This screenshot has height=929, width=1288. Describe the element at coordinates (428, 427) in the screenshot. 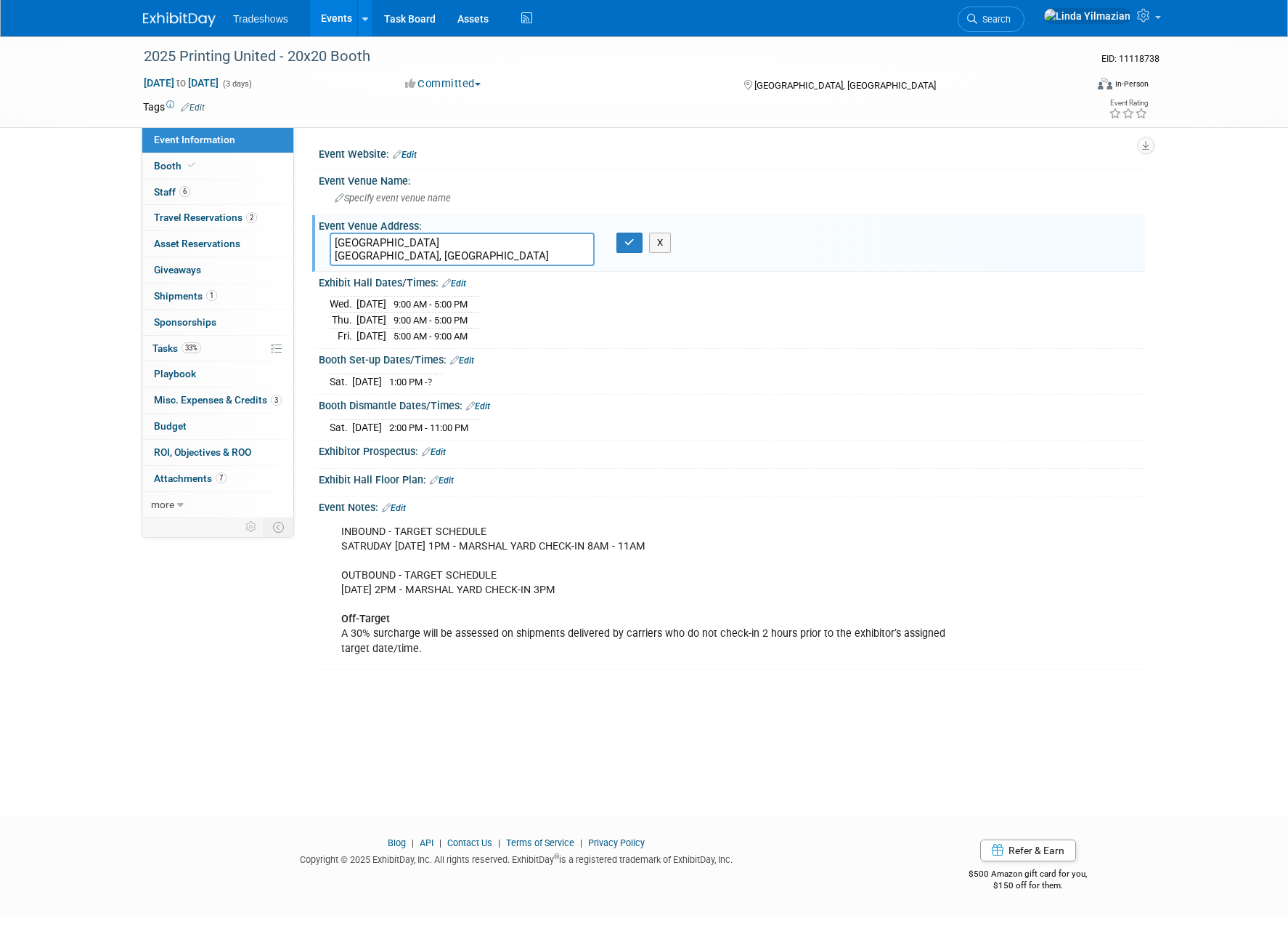

I see `span: 2:00 PM - 11:00 PM` at that location.